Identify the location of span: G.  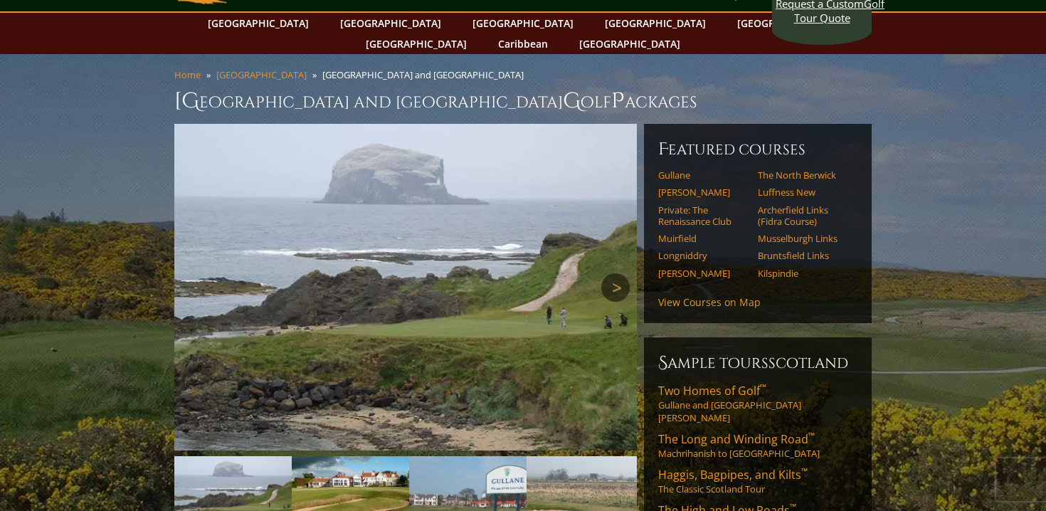
(571, 101).